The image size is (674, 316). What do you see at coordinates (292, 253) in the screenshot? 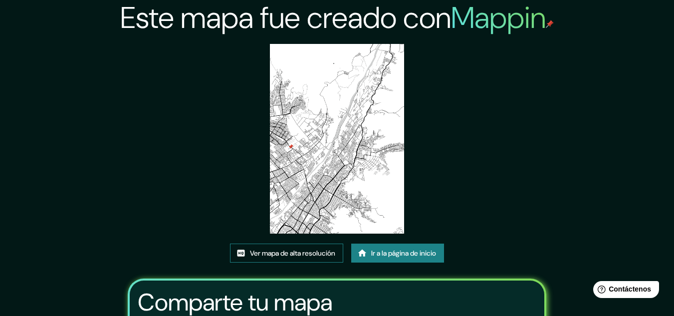
I see `font: Ver mapa de alta resolución` at bounding box center [292, 253].